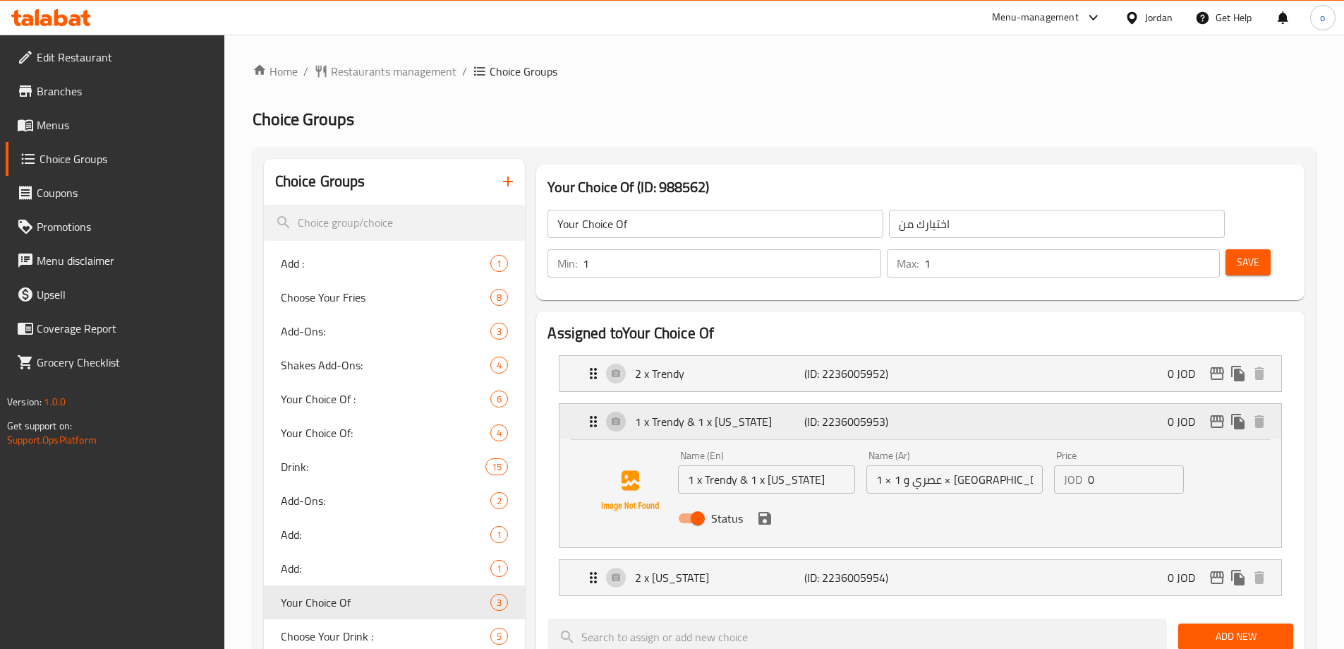 This screenshot has height=649, width=1344. Describe the element at coordinates (908, 263) in the screenshot. I see `p: Max:` at that location.